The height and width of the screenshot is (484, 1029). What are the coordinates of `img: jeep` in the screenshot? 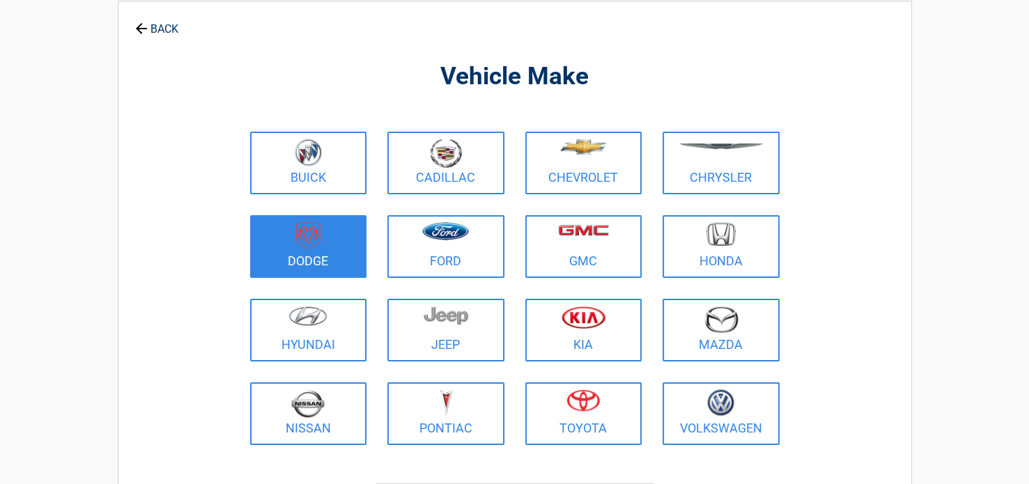 It's located at (446, 316).